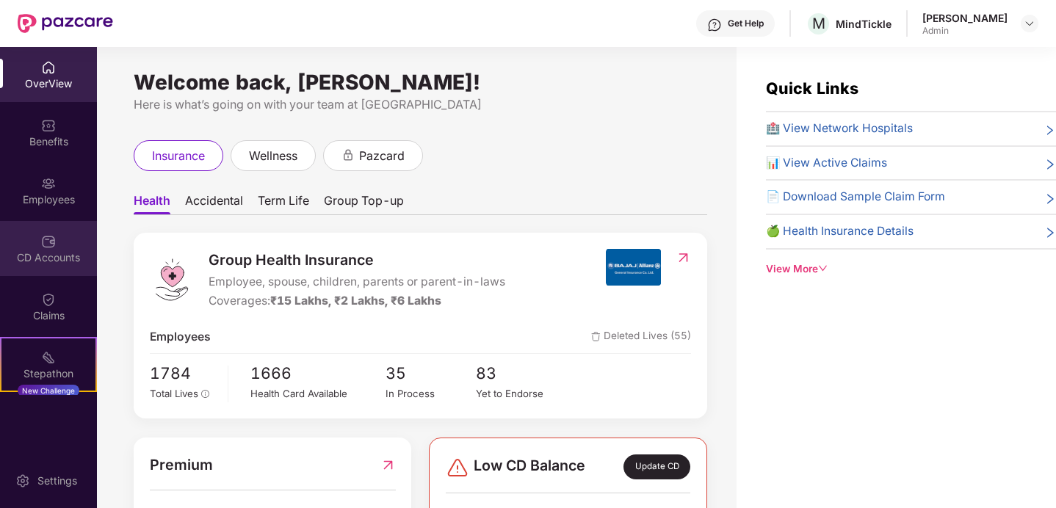 The height and width of the screenshot is (508, 1056). What do you see at coordinates (283, 203) in the screenshot?
I see `span: Term Life` at bounding box center [283, 203].